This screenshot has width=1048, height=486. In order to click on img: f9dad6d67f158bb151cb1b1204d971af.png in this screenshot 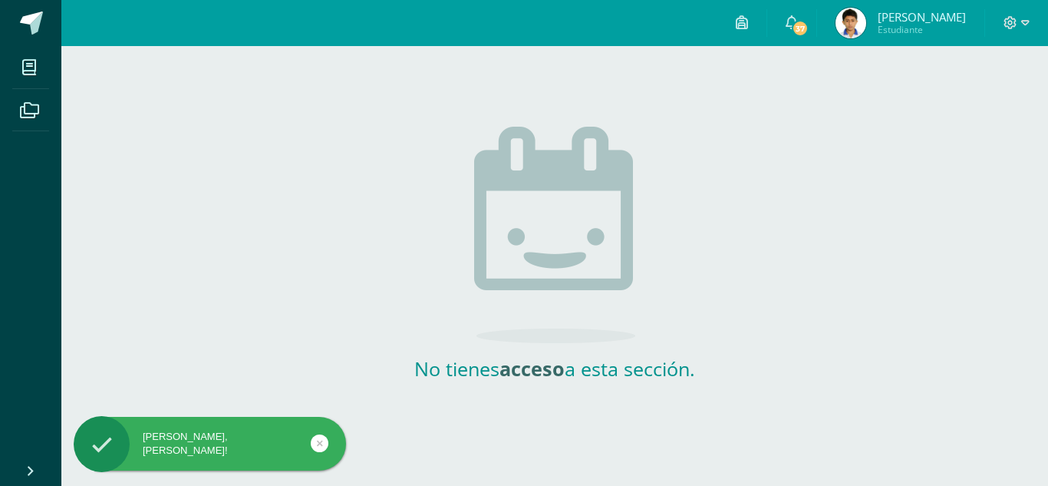, I will do `click(851, 23)`.